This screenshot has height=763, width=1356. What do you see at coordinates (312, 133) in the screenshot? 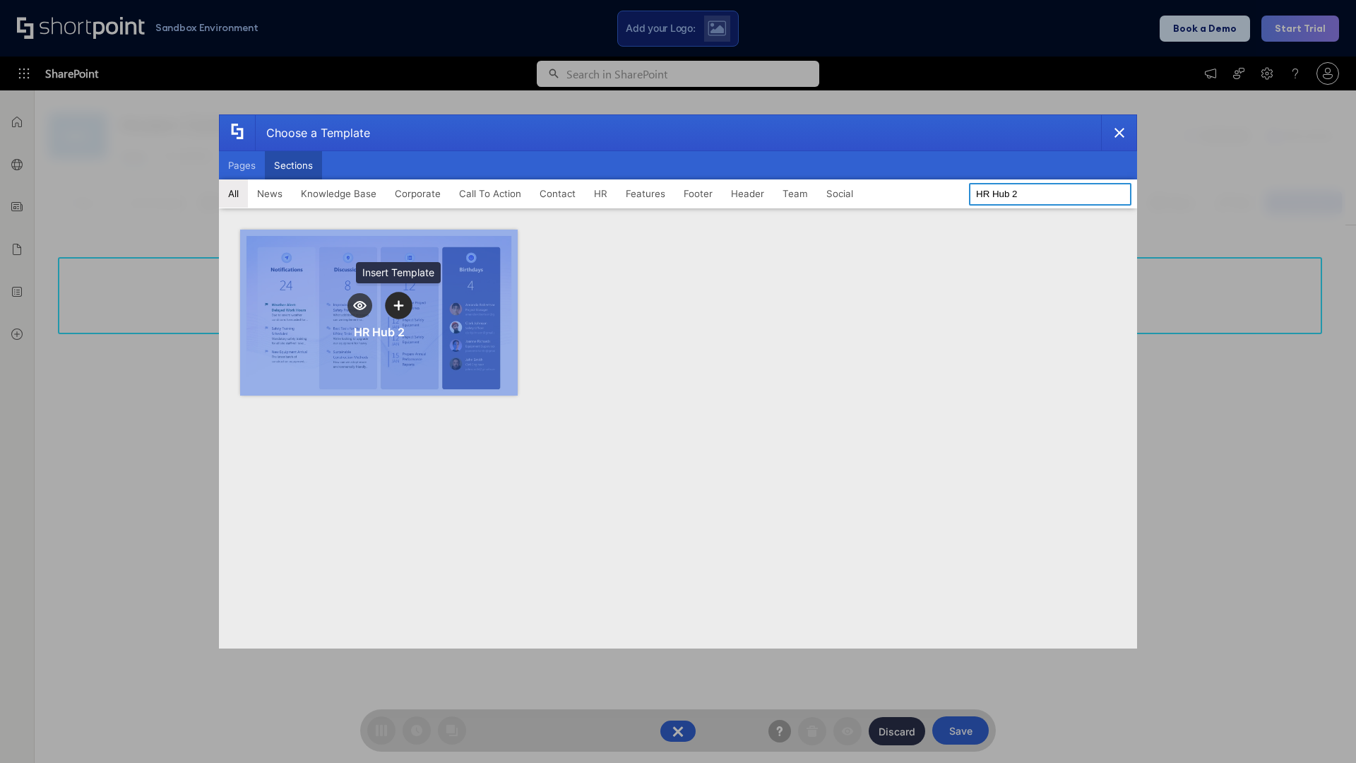
I see `div: Choose a Template` at bounding box center [312, 133].